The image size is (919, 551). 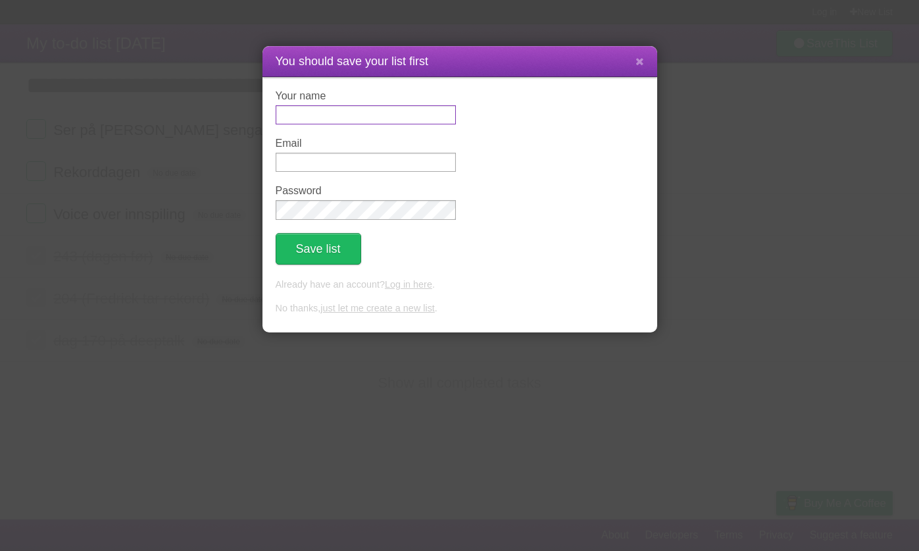 I want to click on label: Your name, so click(x=366, y=96).